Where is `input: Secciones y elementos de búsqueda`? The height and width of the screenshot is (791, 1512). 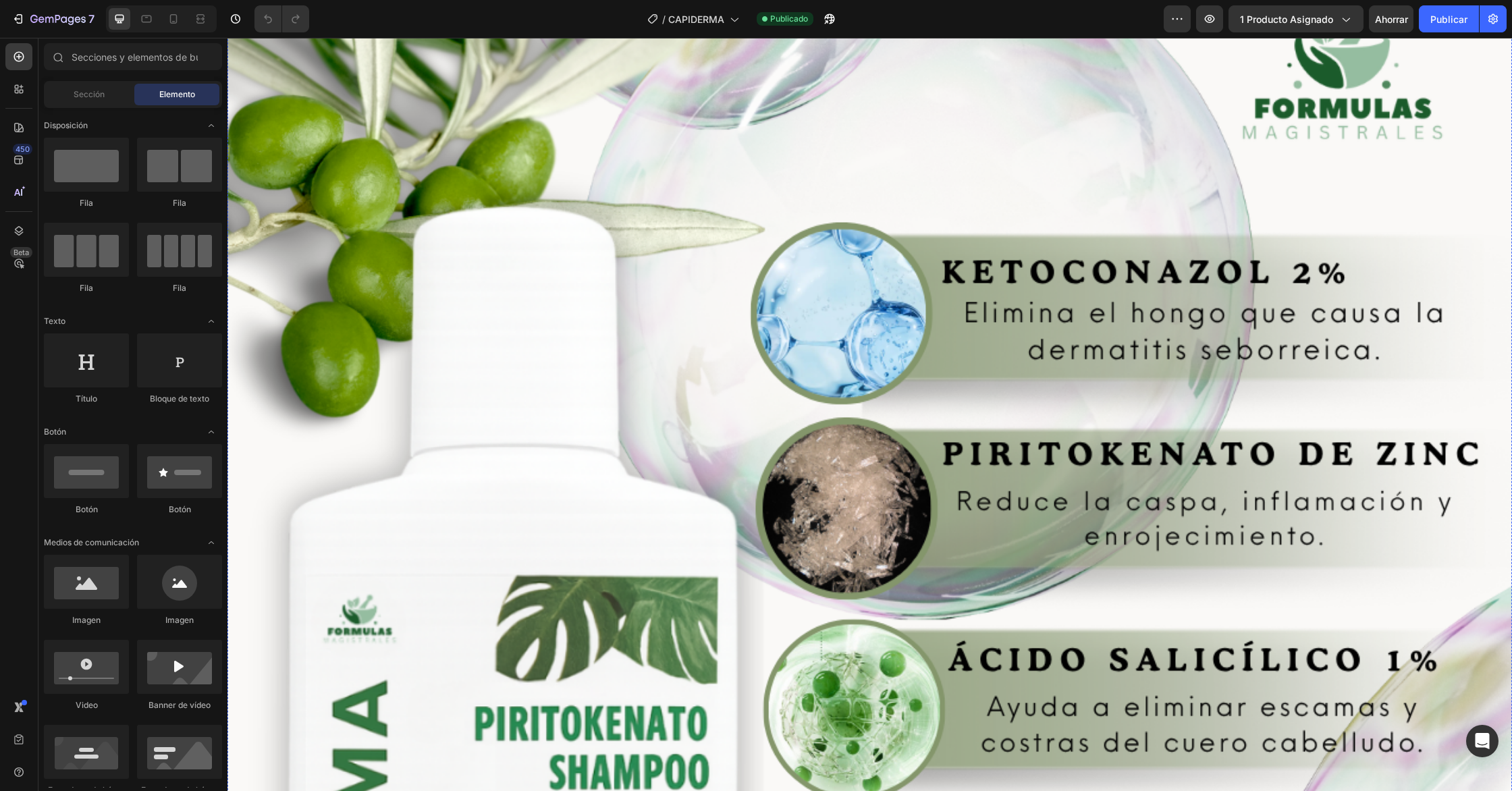 input: Secciones y elementos de búsqueda is located at coordinates (133, 57).